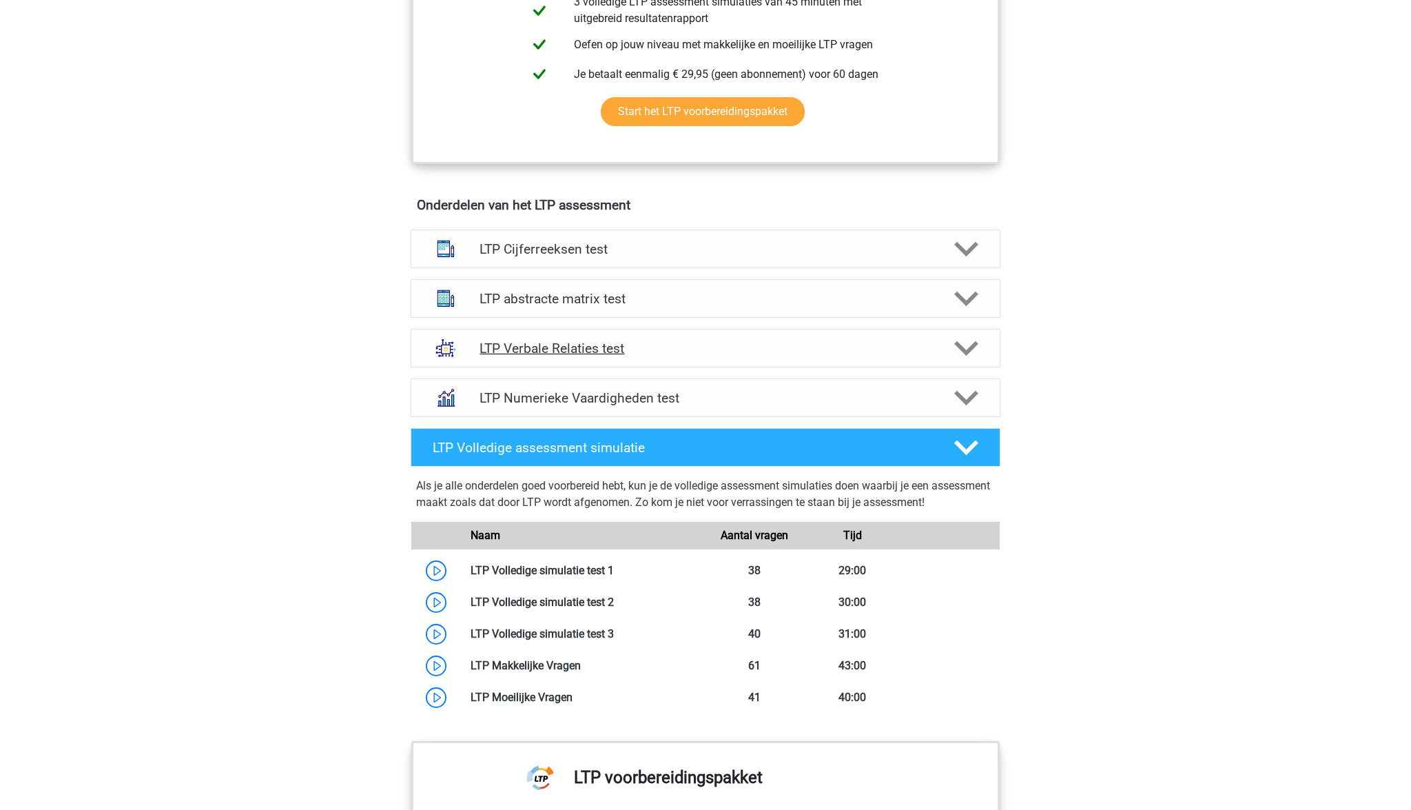 The height and width of the screenshot is (810, 1411). Describe the element at coordinates (446, 249) in the screenshot. I see `img: cijferreeksen` at that location.